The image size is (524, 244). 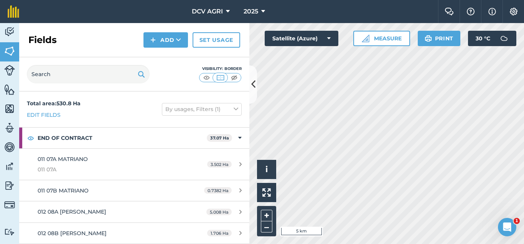 I want to click on input: Search, so click(x=88, y=74).